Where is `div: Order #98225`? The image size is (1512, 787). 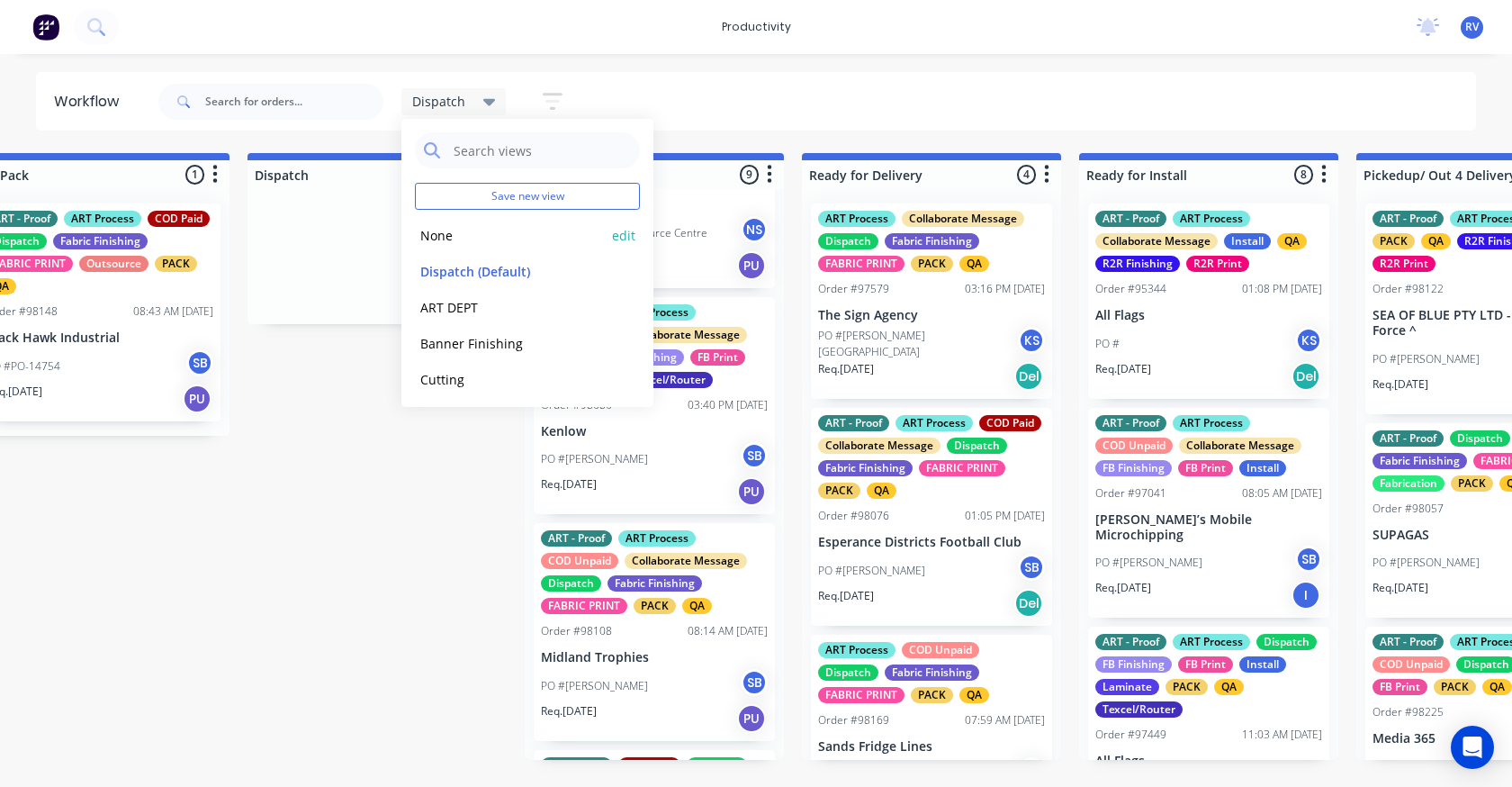
div: Order #98225 is located at coordinates (1408, 712).